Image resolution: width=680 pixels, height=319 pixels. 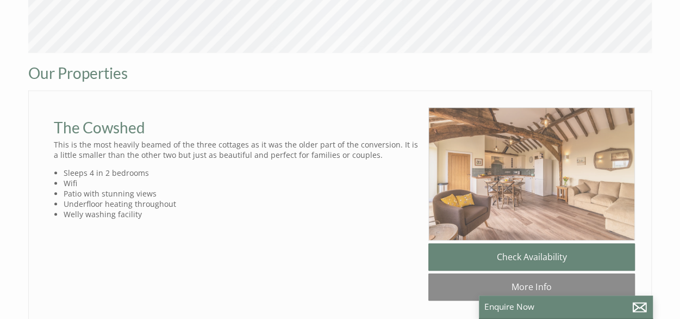 What do you see at coordinates (532, 286) in the screenshot?
I see `a: More Info` at bounding box center [532, 286].